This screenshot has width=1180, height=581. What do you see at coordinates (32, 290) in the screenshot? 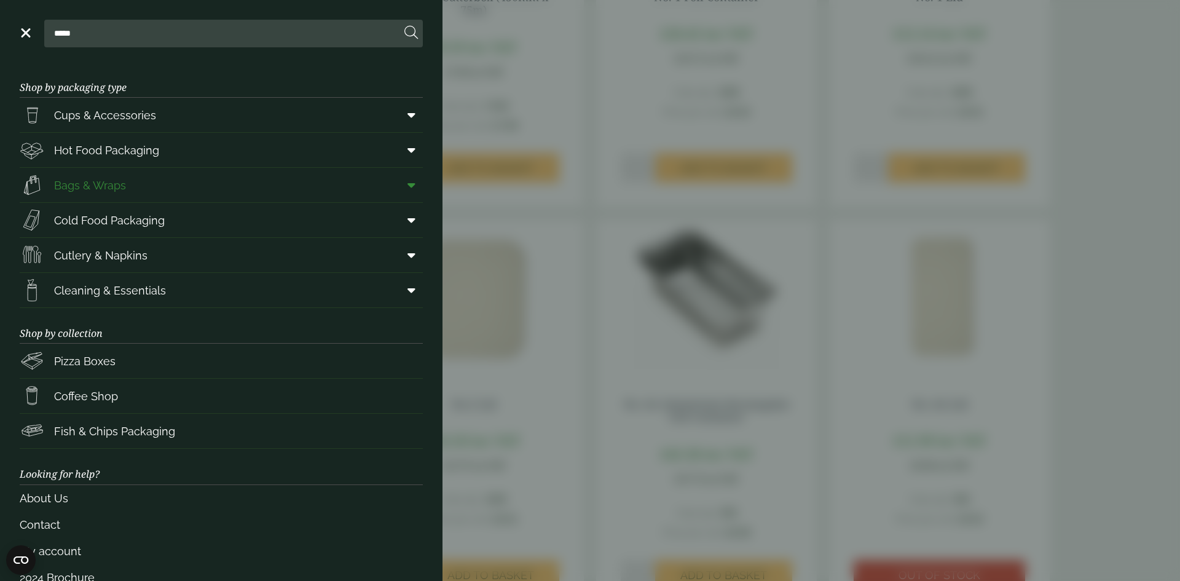
I see `img: open-wipe.svg` at bounding box center [32, 290].